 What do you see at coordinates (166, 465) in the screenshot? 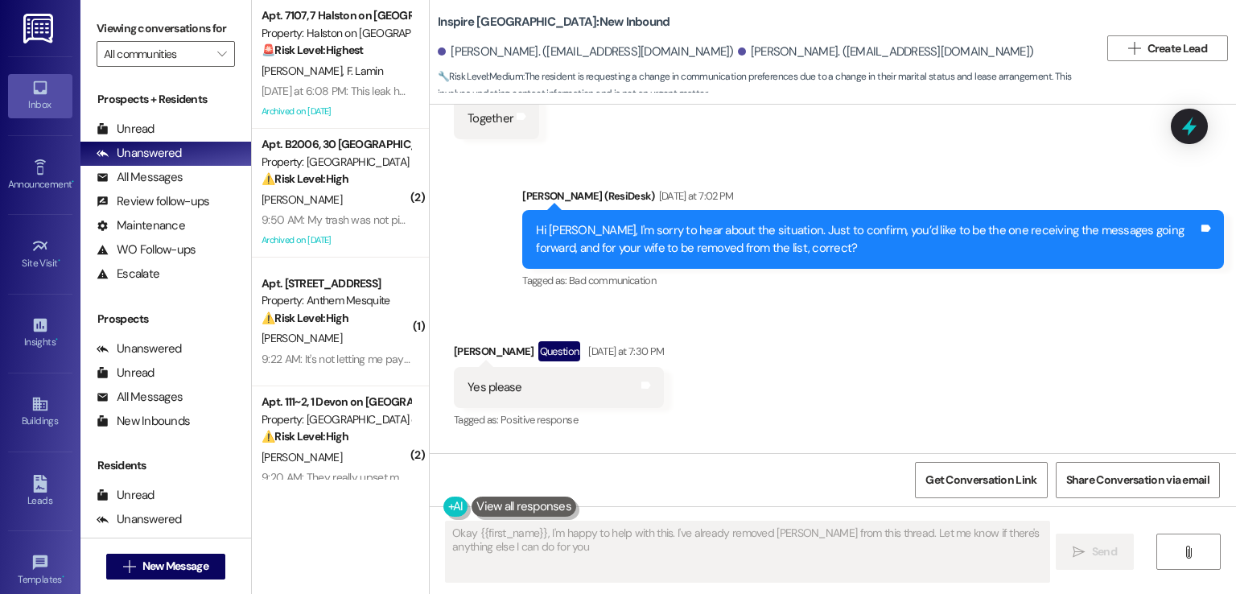
I see `div: Residents` at bounding box center [166, 465].